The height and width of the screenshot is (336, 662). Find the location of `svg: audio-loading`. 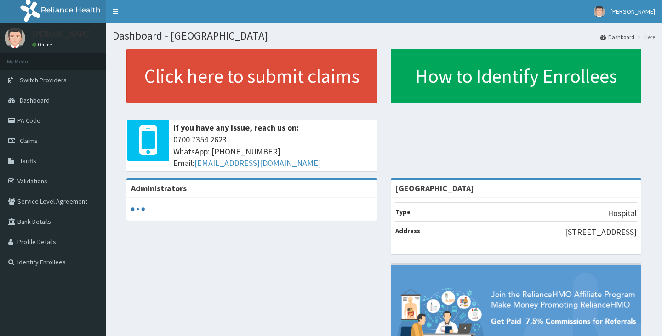

svg: audio-loading is located at coordinates (138, 209).